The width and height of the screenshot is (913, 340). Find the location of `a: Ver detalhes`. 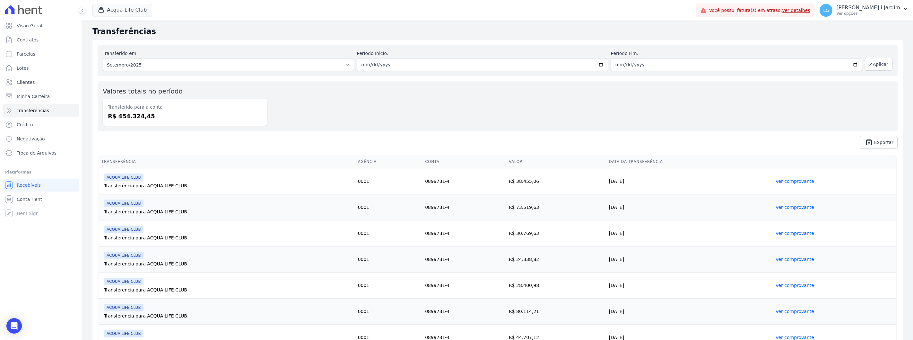

a: Ver detalhes is located at coordinates (796, 10).